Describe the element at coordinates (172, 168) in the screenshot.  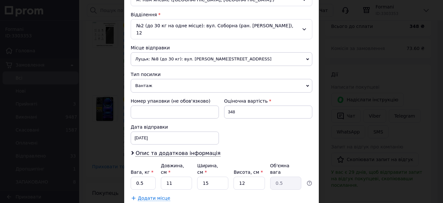
I see `label: Довжина, см` at that location.